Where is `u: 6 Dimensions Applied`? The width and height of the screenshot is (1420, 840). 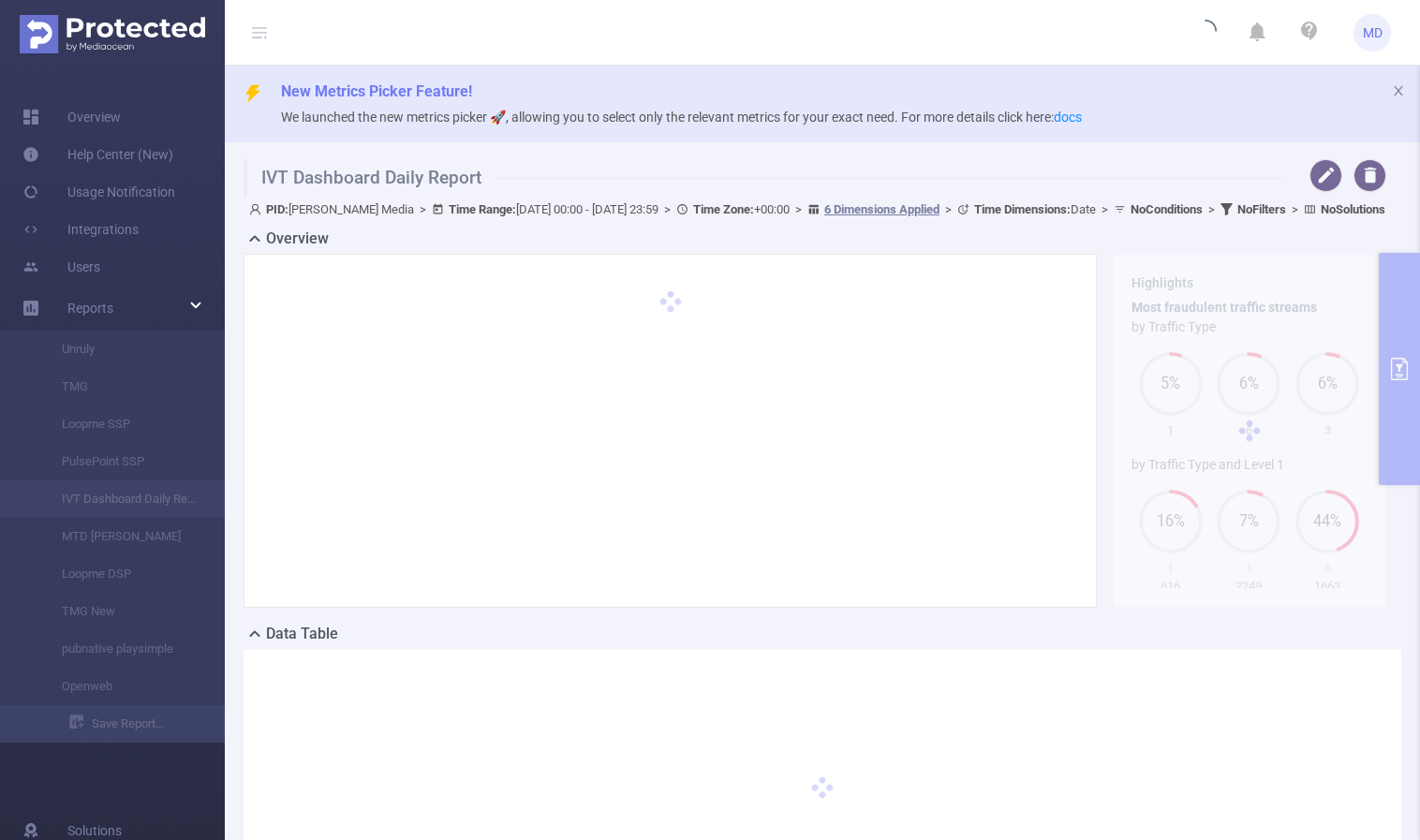 u: 6 Dimensions Applied is located at coordinates (881, 209).